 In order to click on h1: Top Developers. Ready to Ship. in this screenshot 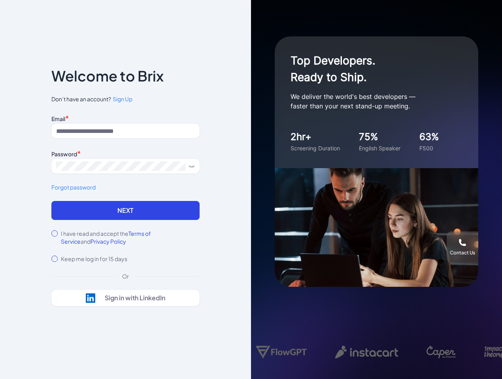, I will do `click(370, 69)`.